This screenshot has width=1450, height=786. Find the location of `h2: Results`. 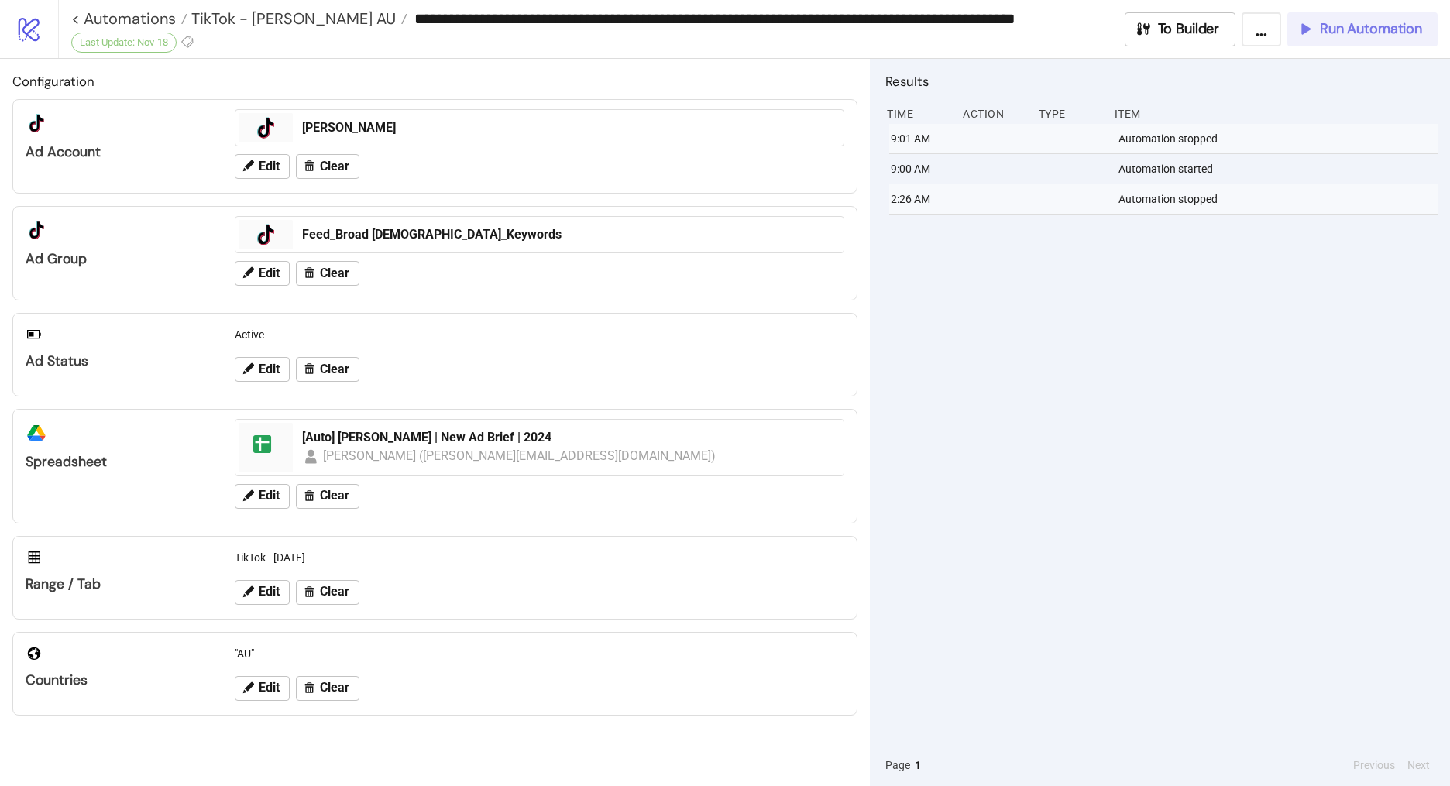

h2: Results is located at coordinates (1161, 81).